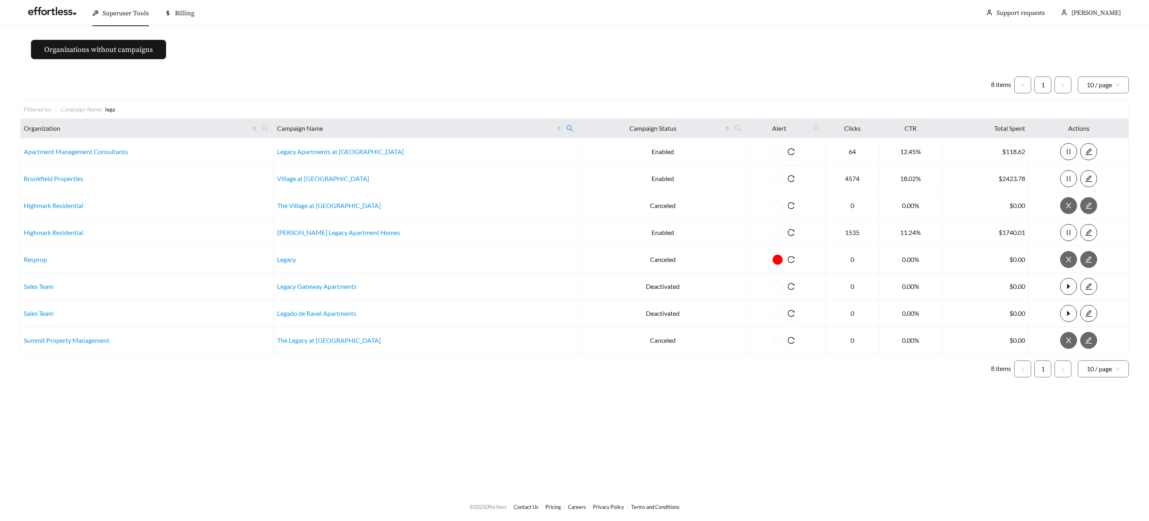  What do you see at coordinates (577, 507) in the screenshot?
I see `a: Careers` at bounding box center [577, 507].